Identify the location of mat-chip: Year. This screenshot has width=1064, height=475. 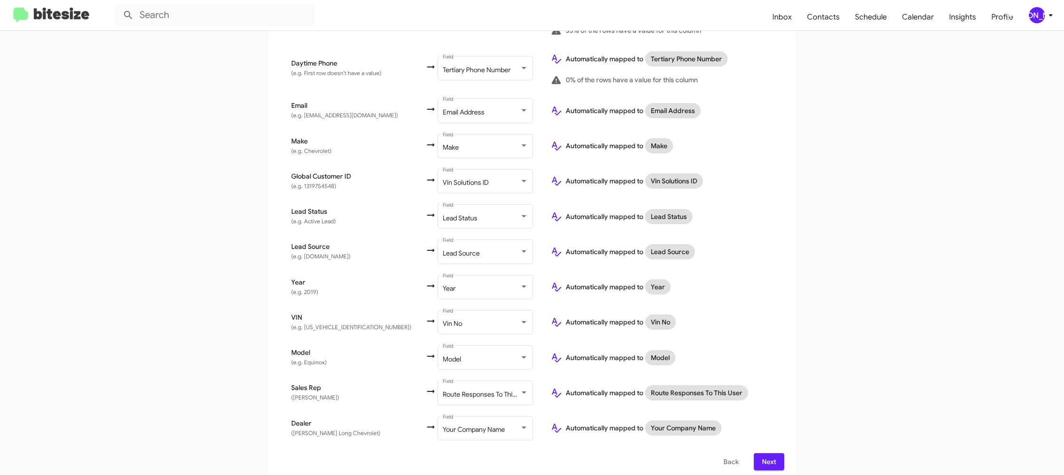
(658, 287).